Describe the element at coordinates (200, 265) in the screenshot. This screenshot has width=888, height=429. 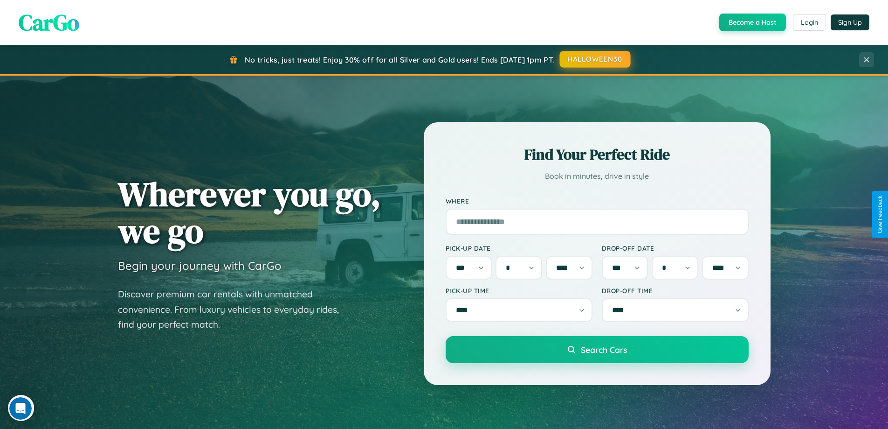
I see `h3: Begin your journey with CarGo` at that location.